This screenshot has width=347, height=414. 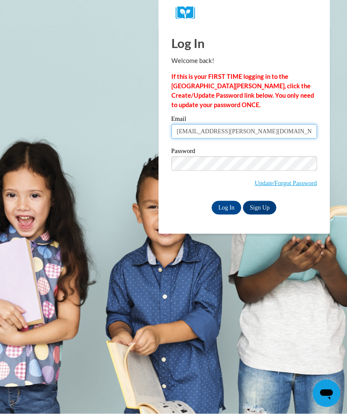 What do you see at coordinates (189, 13) in the screenshot?
I see `img: Logo brand` at bounding box center [189, 13].